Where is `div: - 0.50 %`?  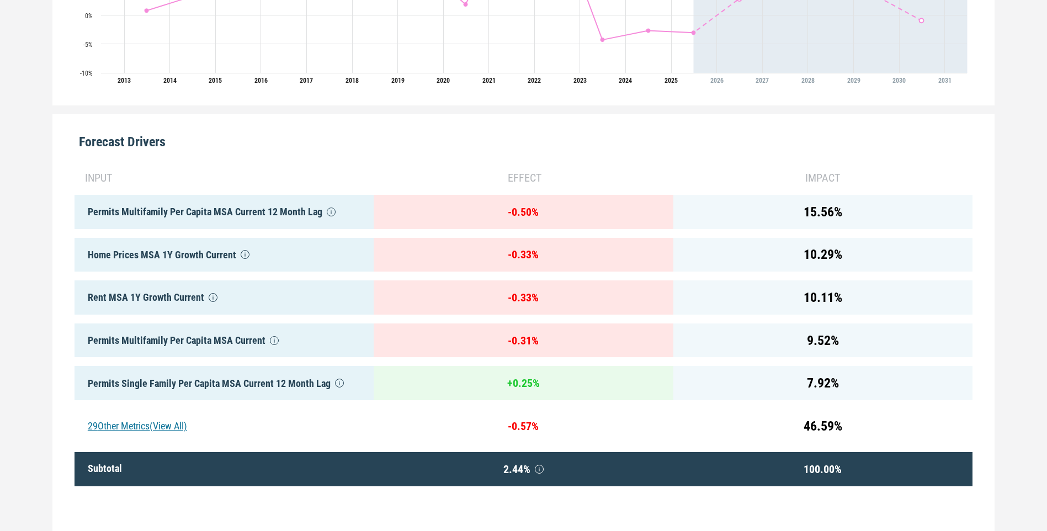 div: - 0.50 % is located at coordinates (523, 212).